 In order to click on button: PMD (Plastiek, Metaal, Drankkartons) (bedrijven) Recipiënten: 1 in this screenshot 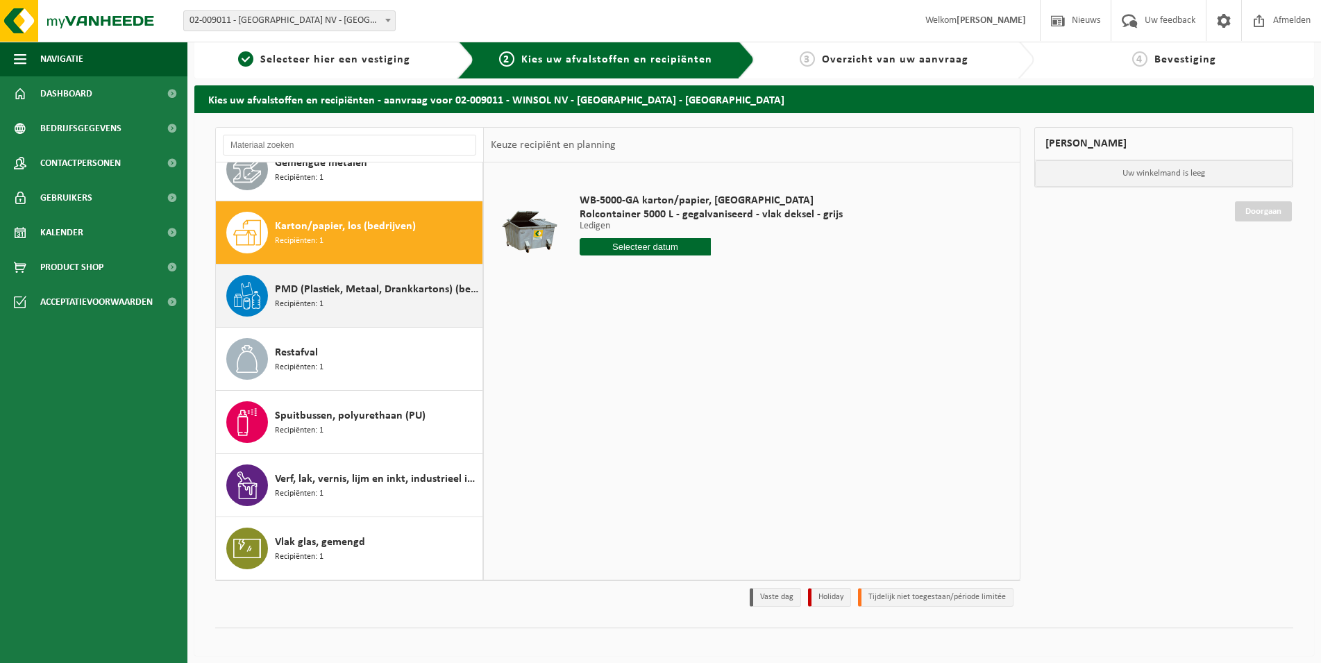, I will do `click(349, 296)`.